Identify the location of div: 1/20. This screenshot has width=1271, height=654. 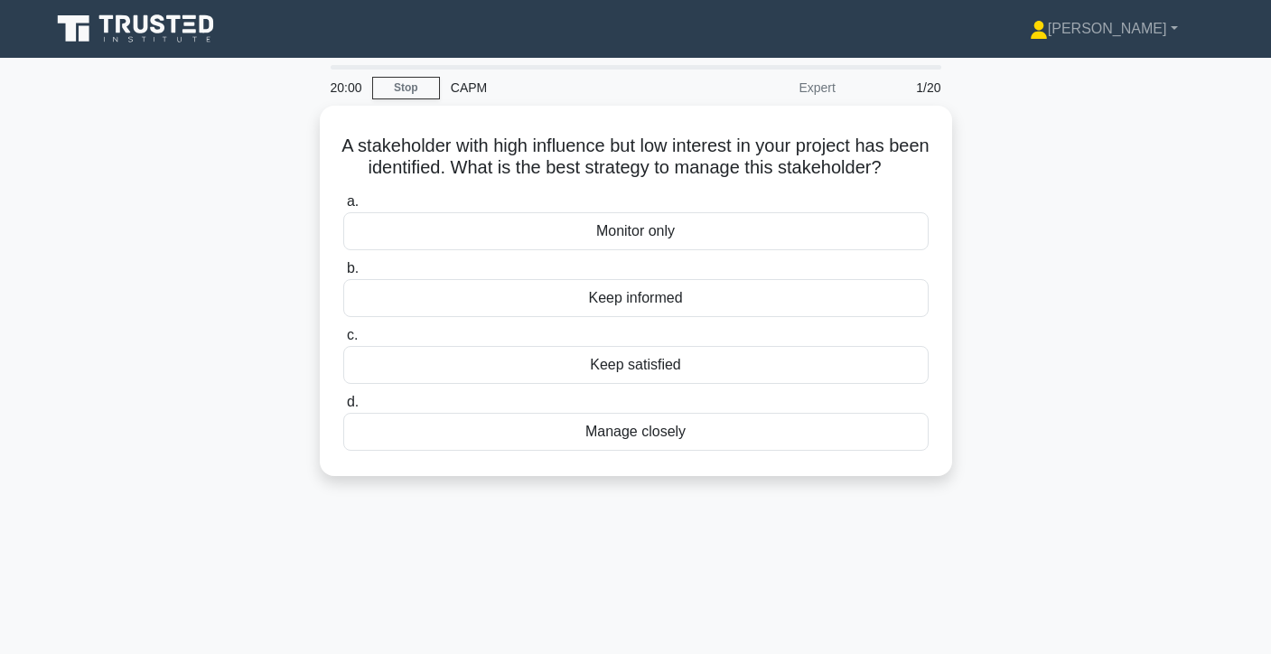
(899, 88).